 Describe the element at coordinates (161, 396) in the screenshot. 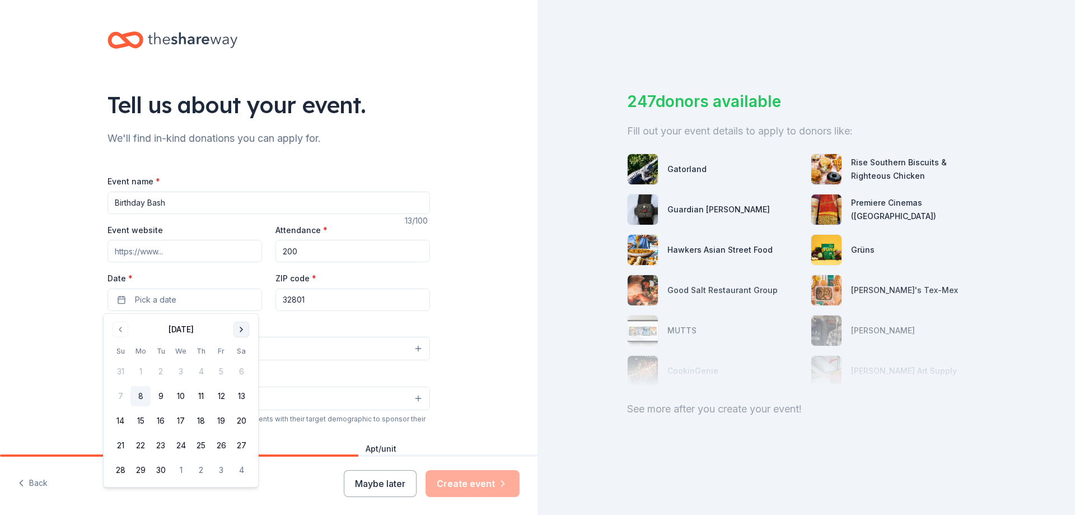

I see `button: 9` at that location.